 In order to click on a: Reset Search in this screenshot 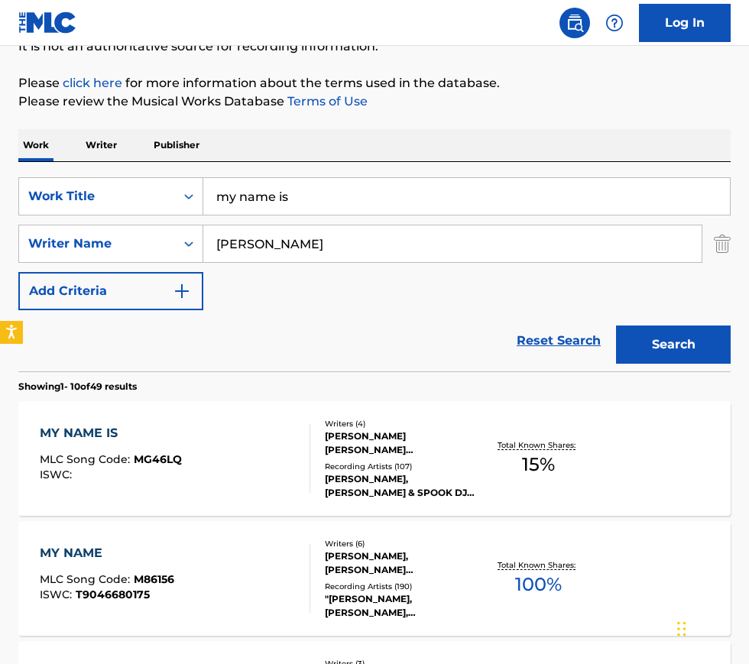, I will do `click(559, 341)`.